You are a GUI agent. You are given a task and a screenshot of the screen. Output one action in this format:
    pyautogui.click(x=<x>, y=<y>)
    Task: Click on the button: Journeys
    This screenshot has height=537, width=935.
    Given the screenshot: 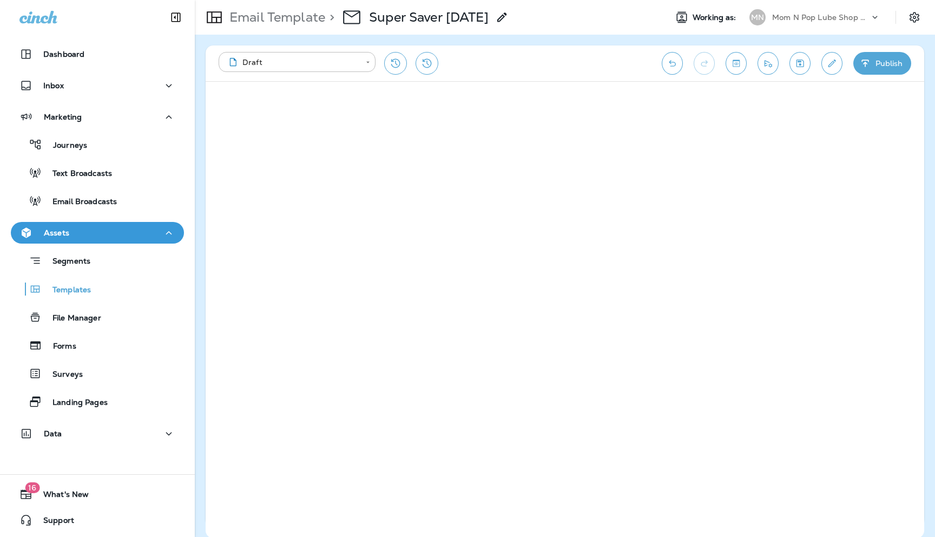 What is the action you would take?
    pyautogui.click(x=97, y=144)
    